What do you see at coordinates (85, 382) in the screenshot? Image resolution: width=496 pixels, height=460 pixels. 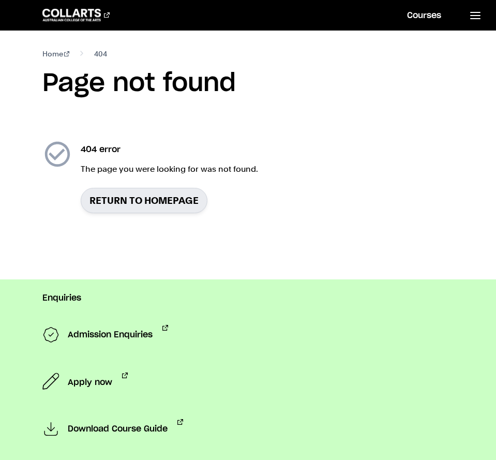 I see `a: Apply now` at bounding box center [85, 382].